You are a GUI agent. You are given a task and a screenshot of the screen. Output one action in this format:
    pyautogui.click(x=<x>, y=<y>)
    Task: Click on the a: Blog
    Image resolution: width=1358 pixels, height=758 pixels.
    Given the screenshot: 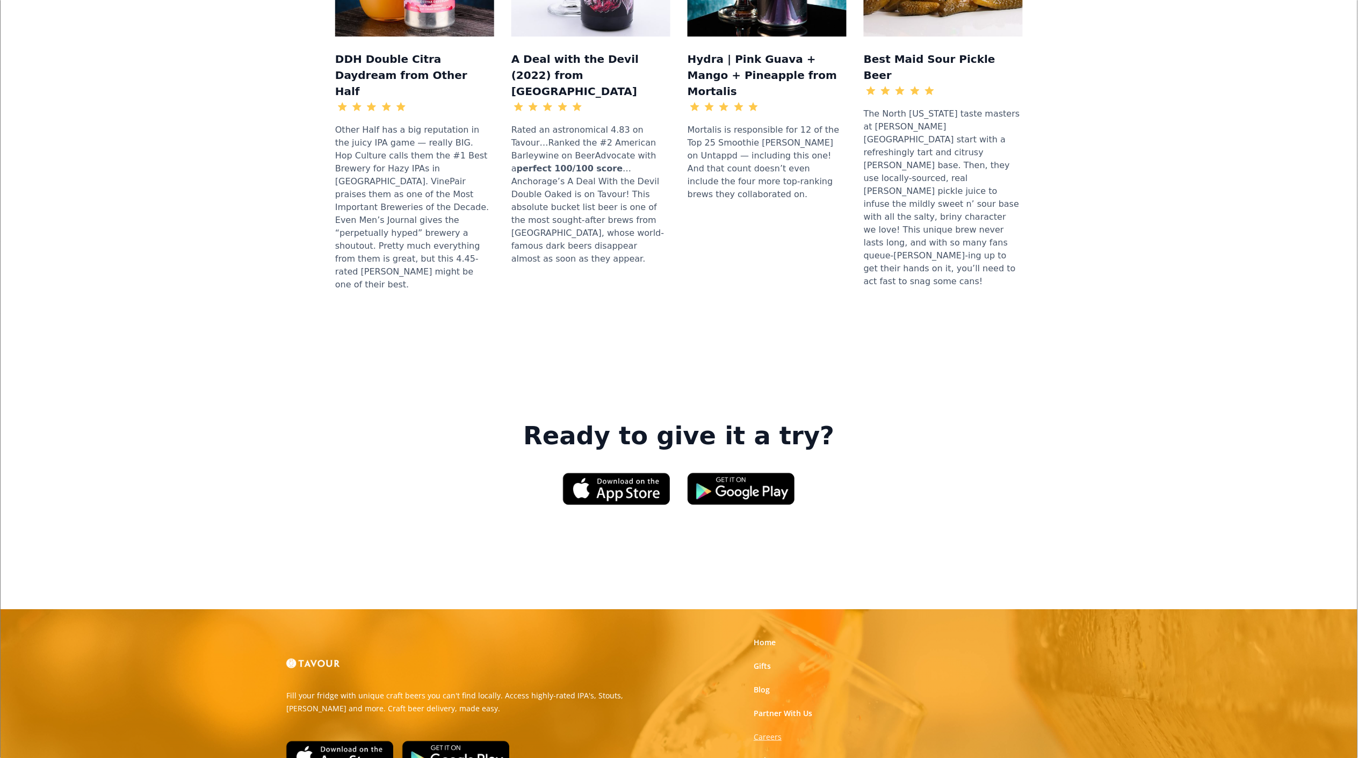 What is the action you would take?
    pyautogui.click(x=762, y=690)
    